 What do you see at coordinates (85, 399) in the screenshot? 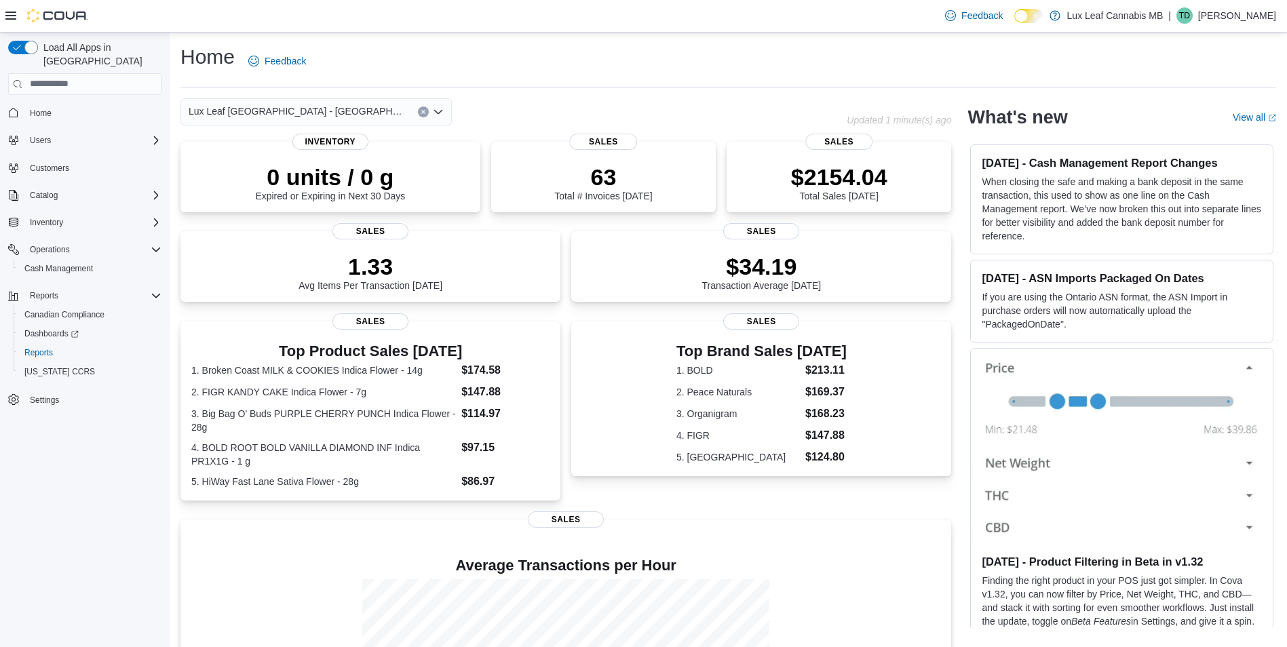
I see `button: Settings` at bounding box center [85, 399].